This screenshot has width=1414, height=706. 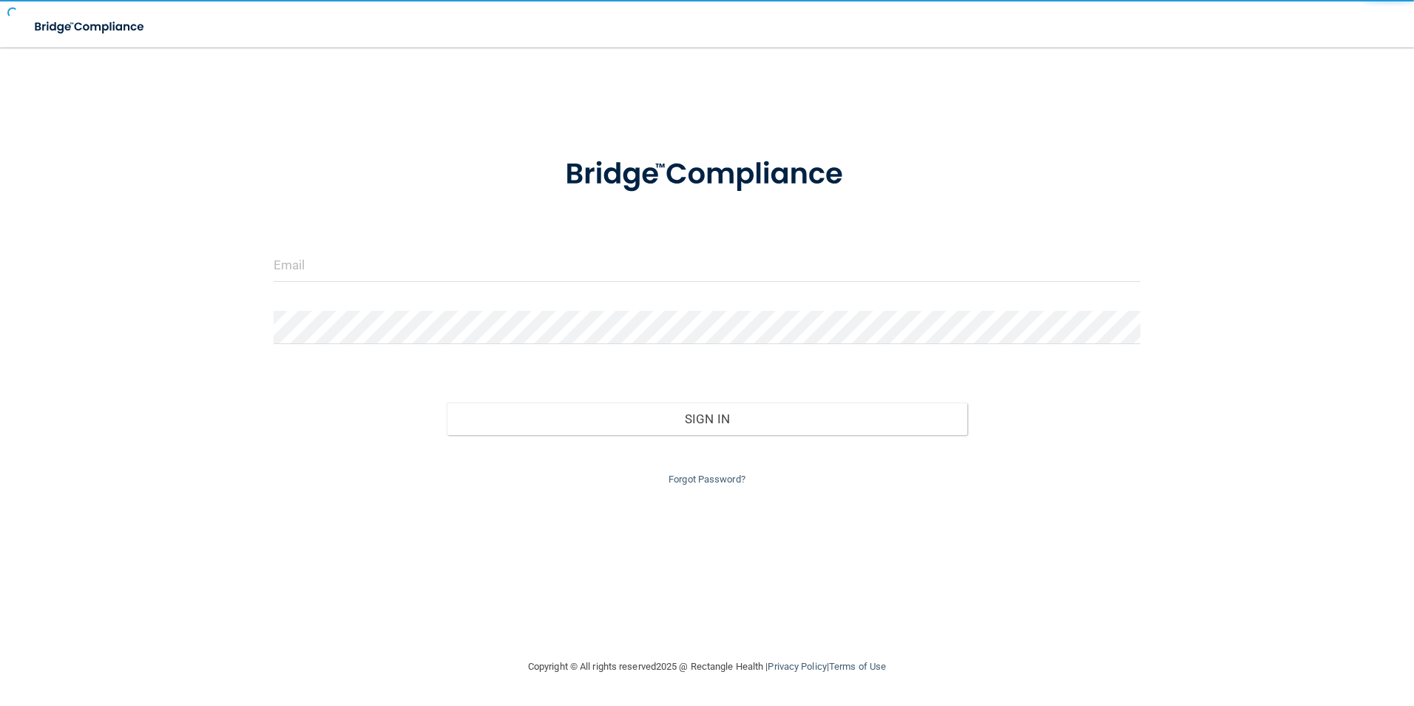 What do you see at coordinates (857, 666) in the screenshot?
I see `a: Terms of Use` at bounding box center [857, 666].